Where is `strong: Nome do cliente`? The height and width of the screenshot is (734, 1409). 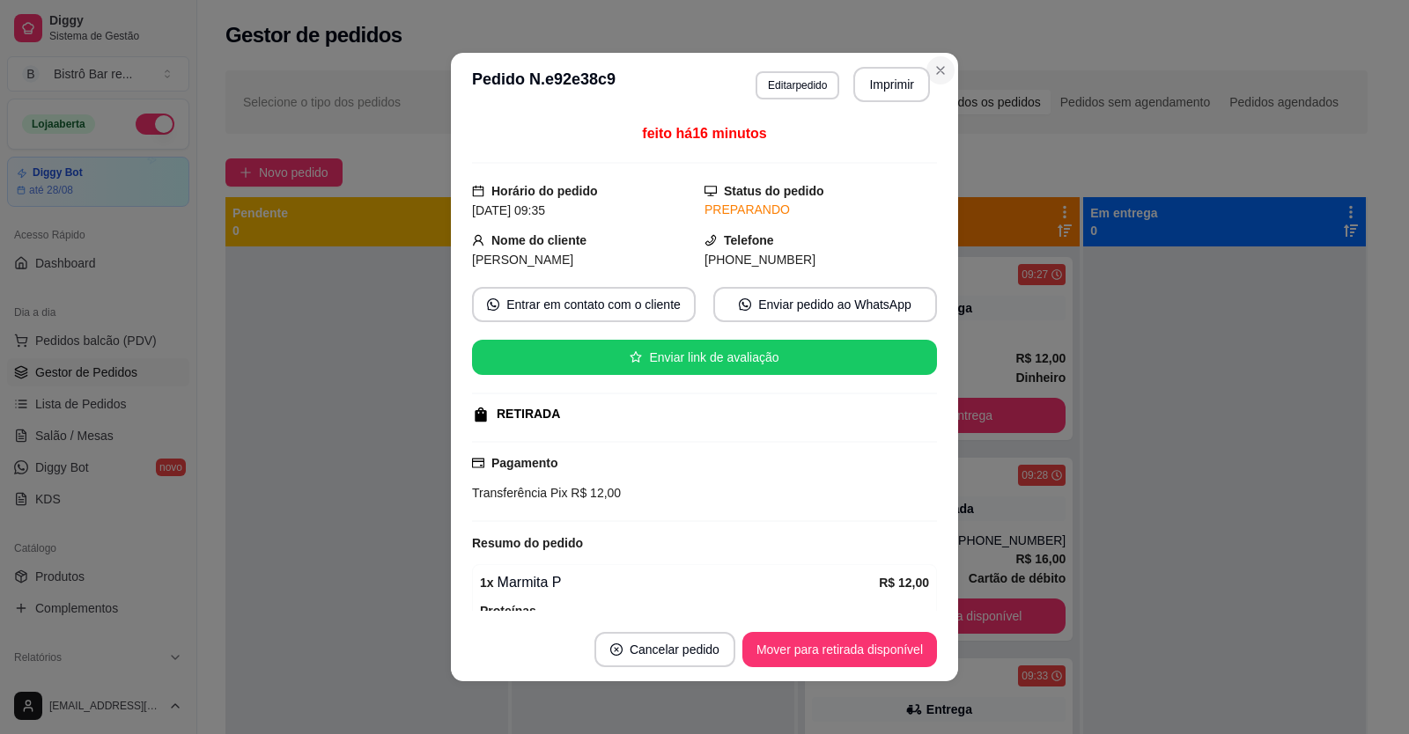 strong: Nome do cliente is located at coordinates (539, 240).